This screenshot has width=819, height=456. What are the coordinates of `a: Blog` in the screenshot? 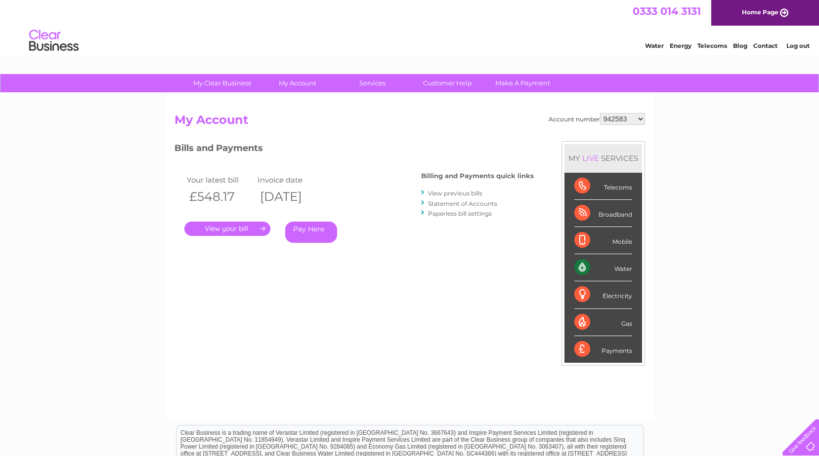 It's located at (739, 45).